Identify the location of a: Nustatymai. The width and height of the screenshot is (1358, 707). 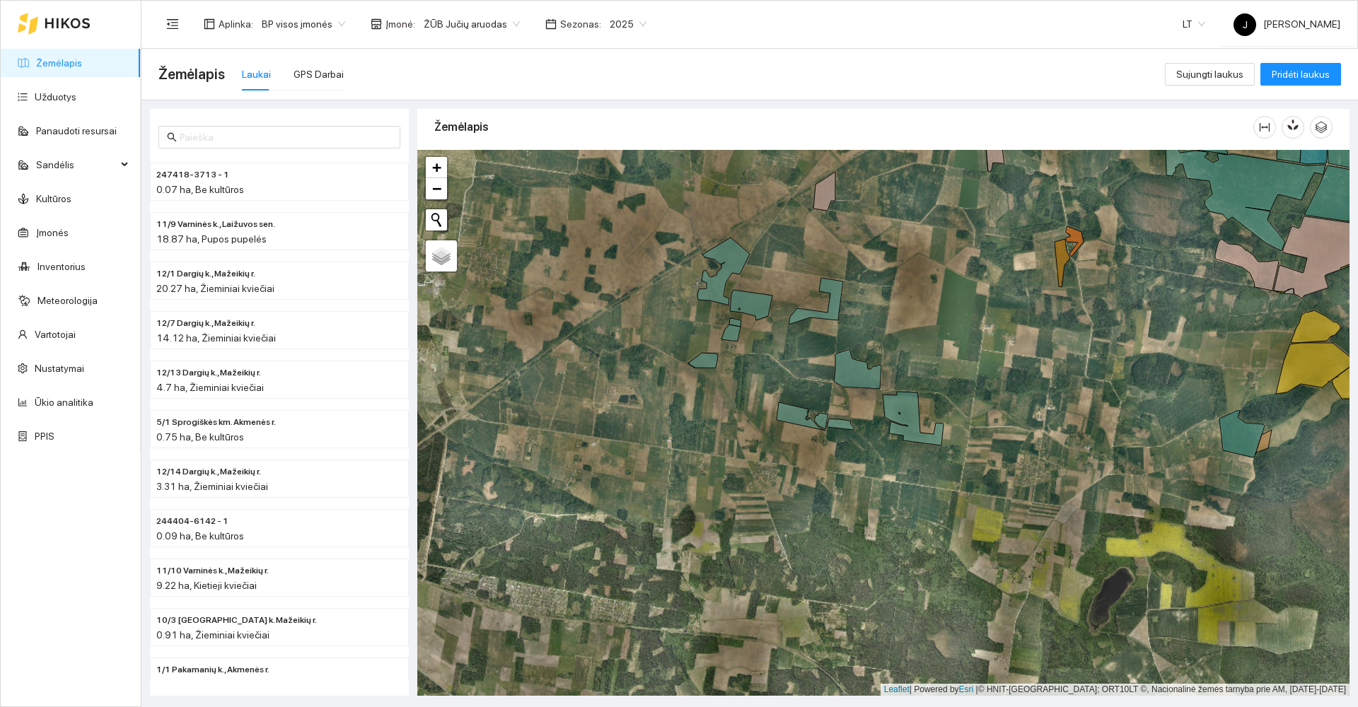
(59, 369).